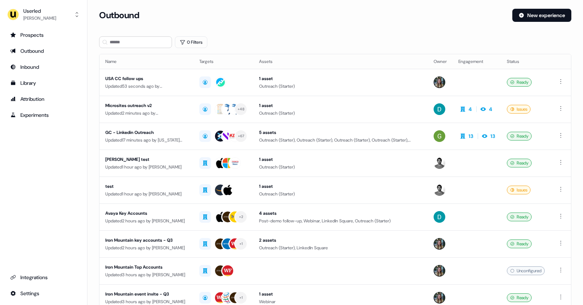 This screenshot has width=583, height=305. Describe the element at coordinates (43, 83) in the screenshot. I see `div: Library` at that location.